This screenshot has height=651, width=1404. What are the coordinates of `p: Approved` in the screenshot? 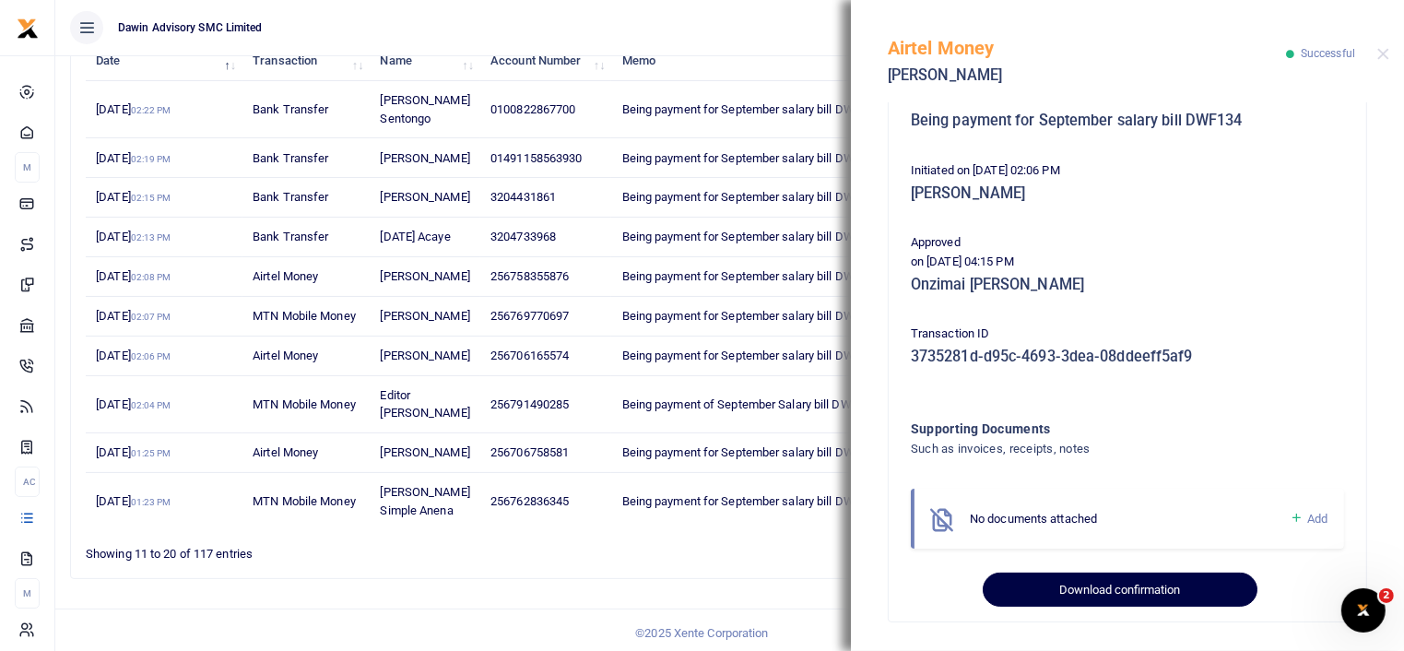 It's located at (1128, 242).